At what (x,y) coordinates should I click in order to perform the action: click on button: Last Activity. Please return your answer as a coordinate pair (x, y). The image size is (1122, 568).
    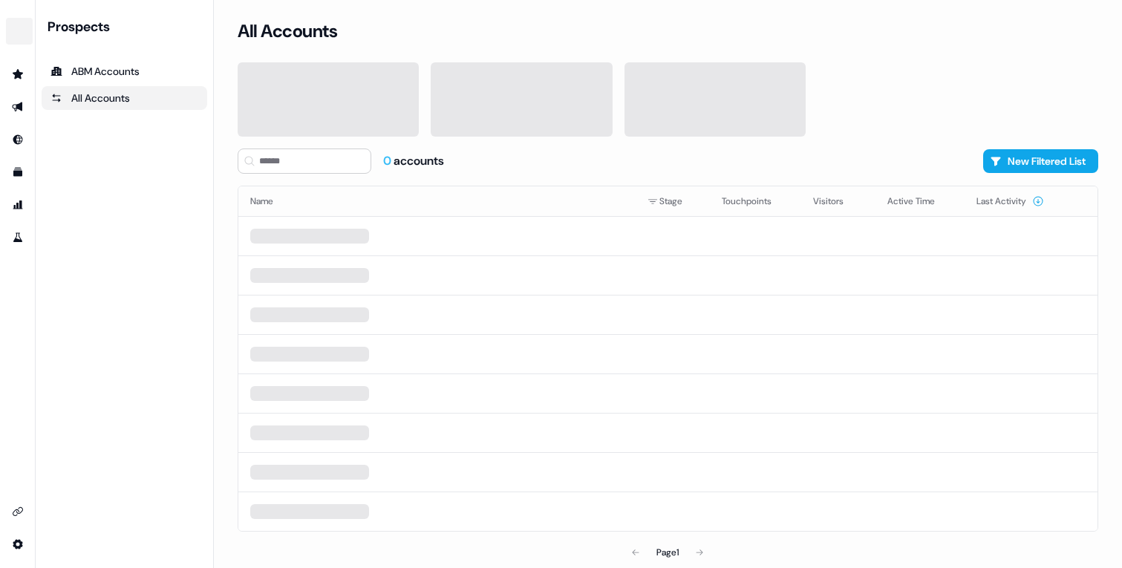
    Looking at the image, I should click on (1010, 201).